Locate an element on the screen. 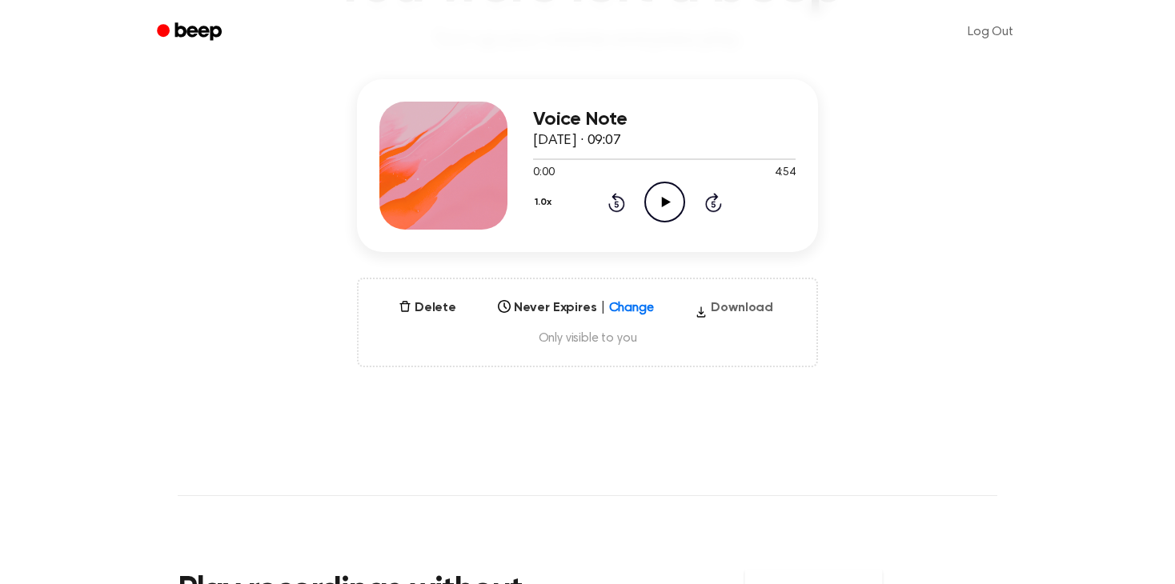  span: 4:54 is located at coordinates (785, 173).